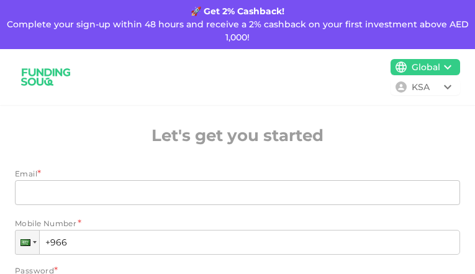 Image resolution: width=475 pixels, height=274 pixels. What do you see at coordinates (426, 87) in the screenshot?
I see `div: KSA` at bounding box center [426, 87].